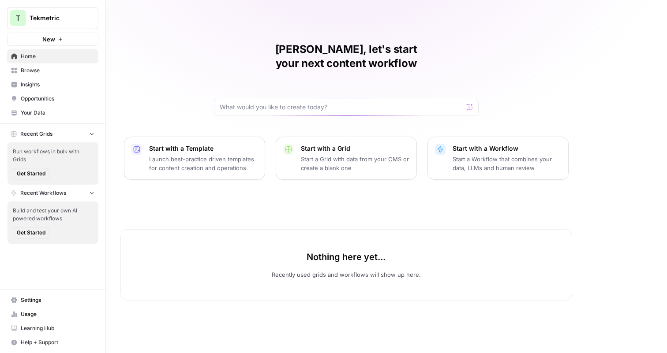  What do you see at coordinates (53, 301) in the screenshot?
I see `a: Settings` at bounding box center [53, 301].